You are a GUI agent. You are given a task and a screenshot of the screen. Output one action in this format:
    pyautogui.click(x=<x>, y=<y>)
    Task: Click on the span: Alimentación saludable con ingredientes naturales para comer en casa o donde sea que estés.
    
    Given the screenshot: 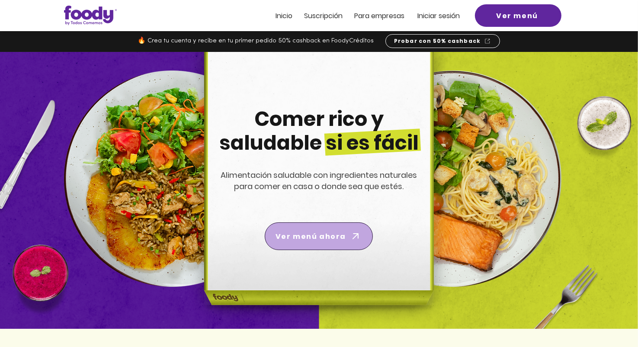 What is the action you would take?
    pyautogui.click(x=319, y=180)
    